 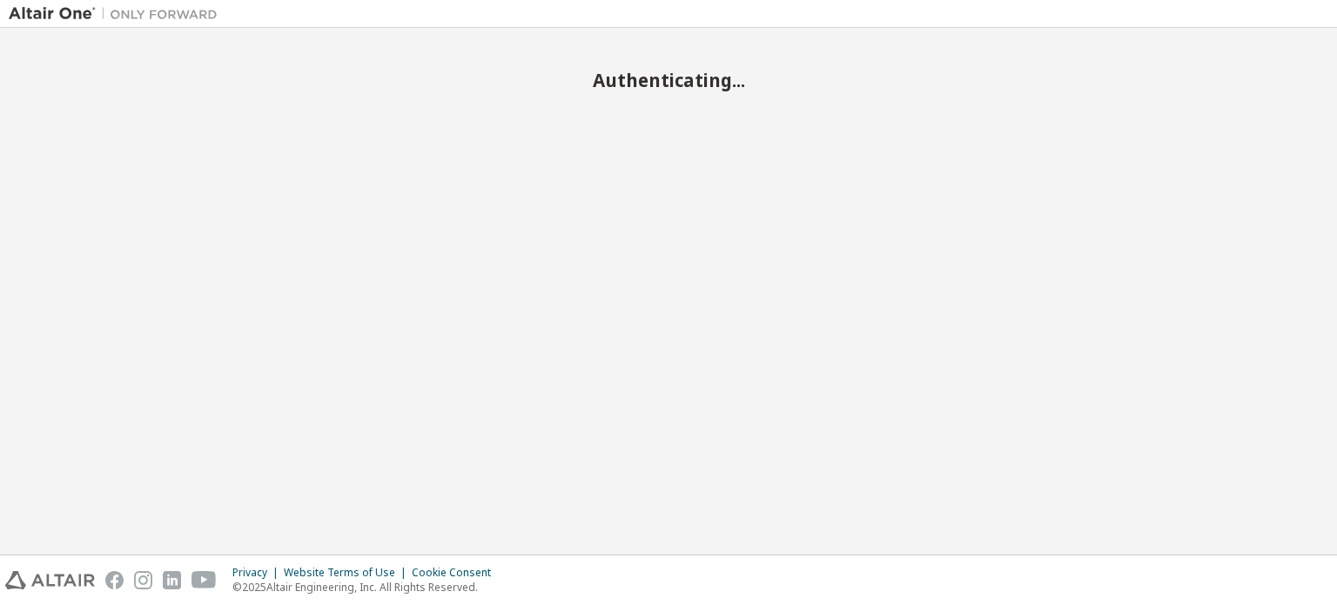 What do you see at coordinates (367, 587) in the screenshot?
I see `p: © 2025 Altair Engineering, Inc. All Rights Reserved.` at bounding box center [367, 587].